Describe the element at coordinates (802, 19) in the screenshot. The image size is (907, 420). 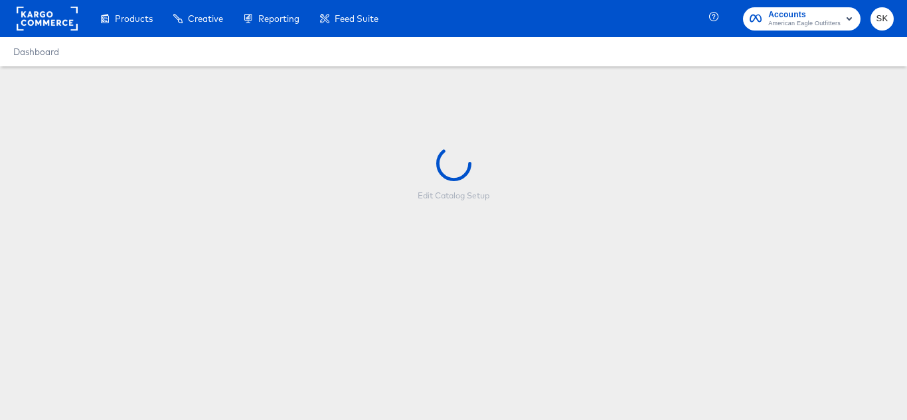
I see `button: AccountsAmerican Eagle Outfitters` at that location.